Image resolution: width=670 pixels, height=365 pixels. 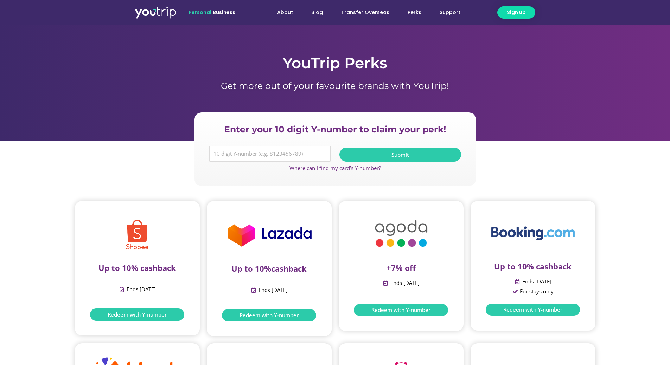 I want to click on button: Submit, so click(x=400, y=155).